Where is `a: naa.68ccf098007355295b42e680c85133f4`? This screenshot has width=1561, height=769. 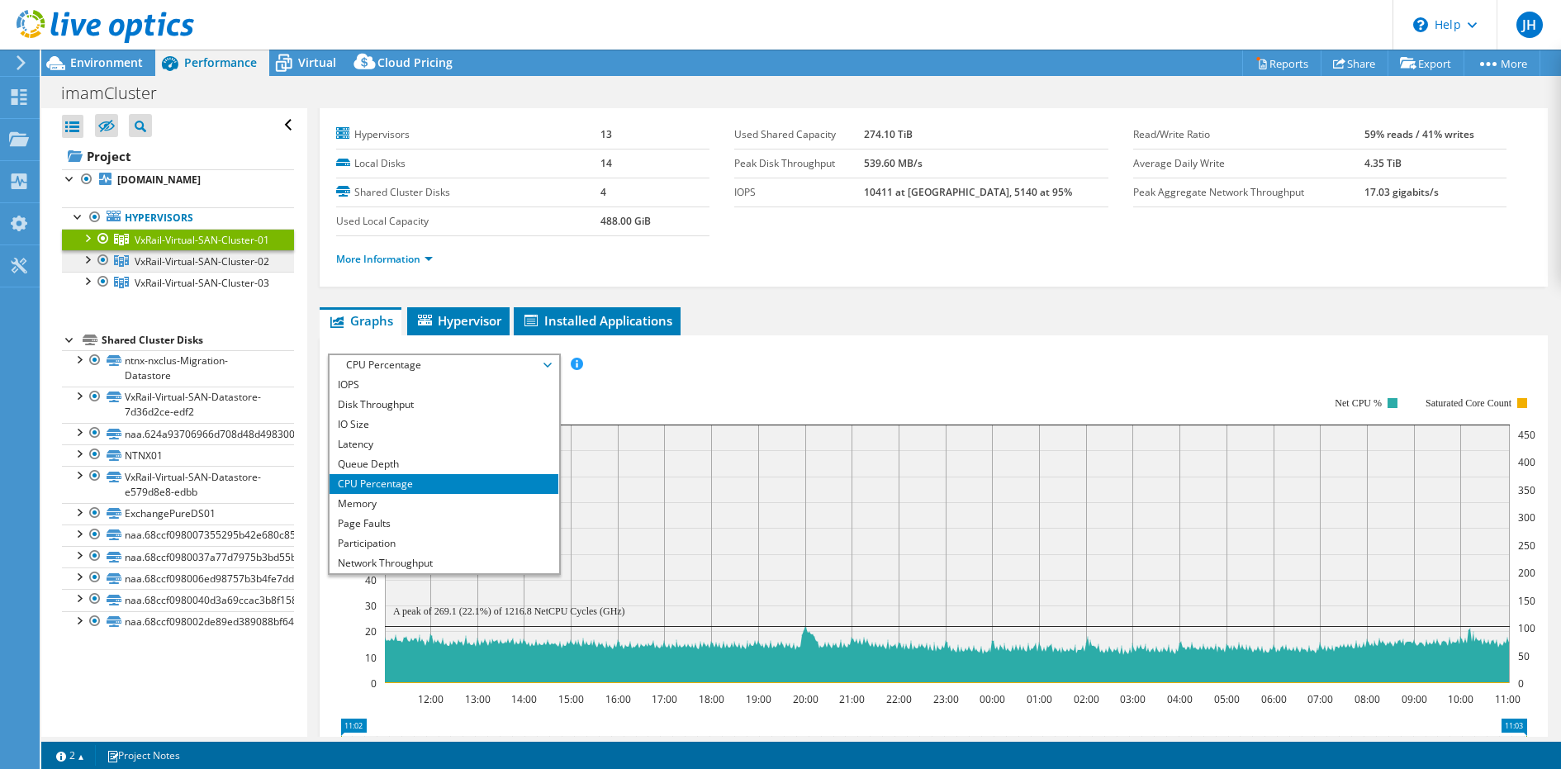
a: naa.68ccf098007355295b42e680c85133f4 is located at coordinates (178, 535).